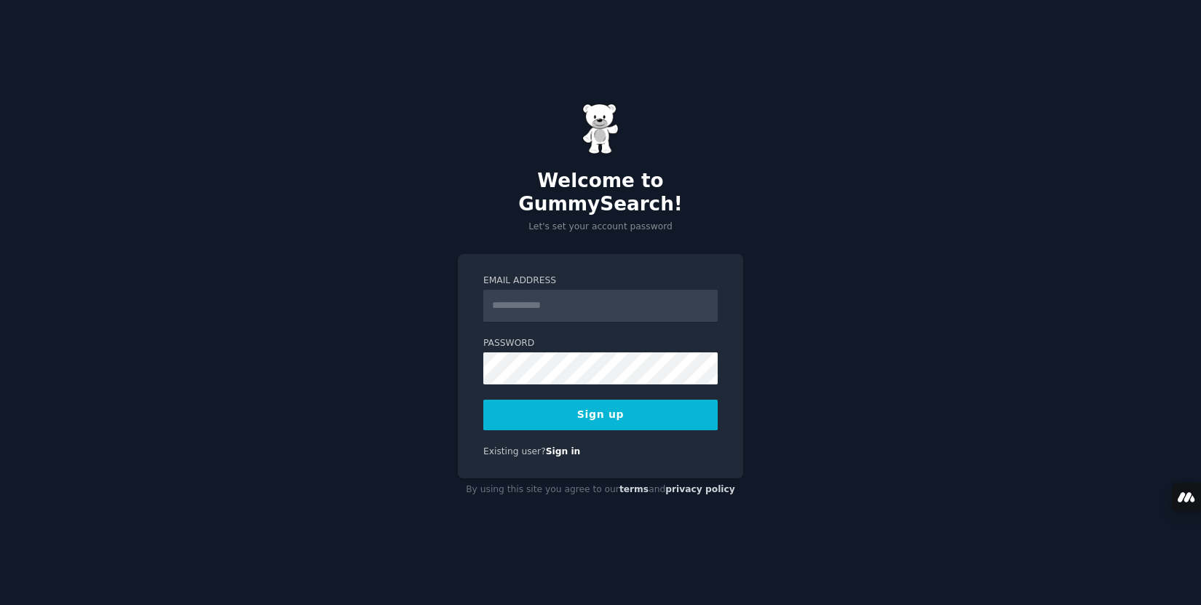 This screenshot has height=605, width=1201. Describe the element at coordinates (600, 192) in the screenshot. I see `h2: Welcome to GummySearch!` at that location.